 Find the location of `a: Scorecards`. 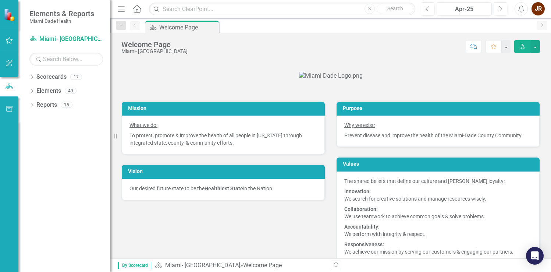

a: Scorecards is located at coordinates (52, 77).